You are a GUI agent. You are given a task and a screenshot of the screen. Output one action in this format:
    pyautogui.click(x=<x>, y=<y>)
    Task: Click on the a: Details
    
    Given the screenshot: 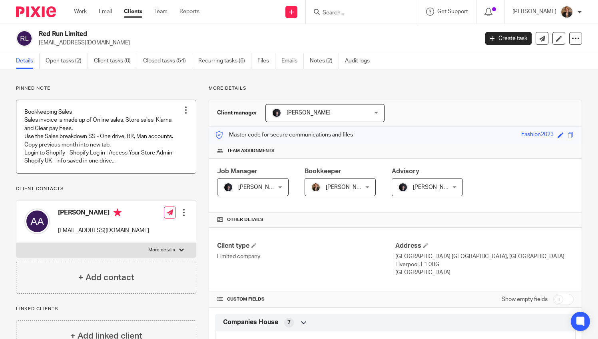 What is the action you would take?
    pyautogui.click(x=28, y=61)
    